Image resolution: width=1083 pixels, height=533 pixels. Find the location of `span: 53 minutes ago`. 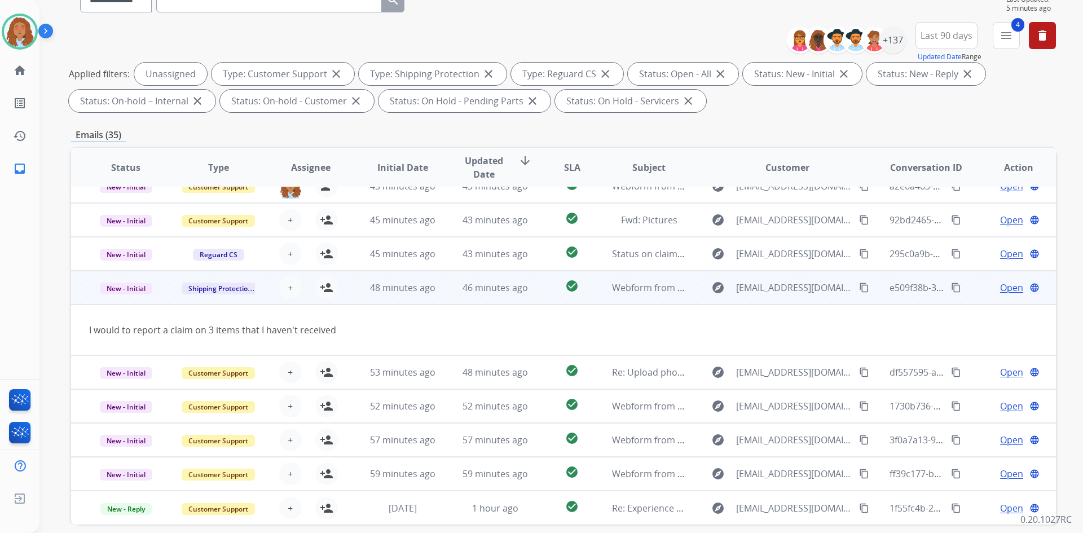

span: 53 minutes ago is located at coordinates (403, 372).